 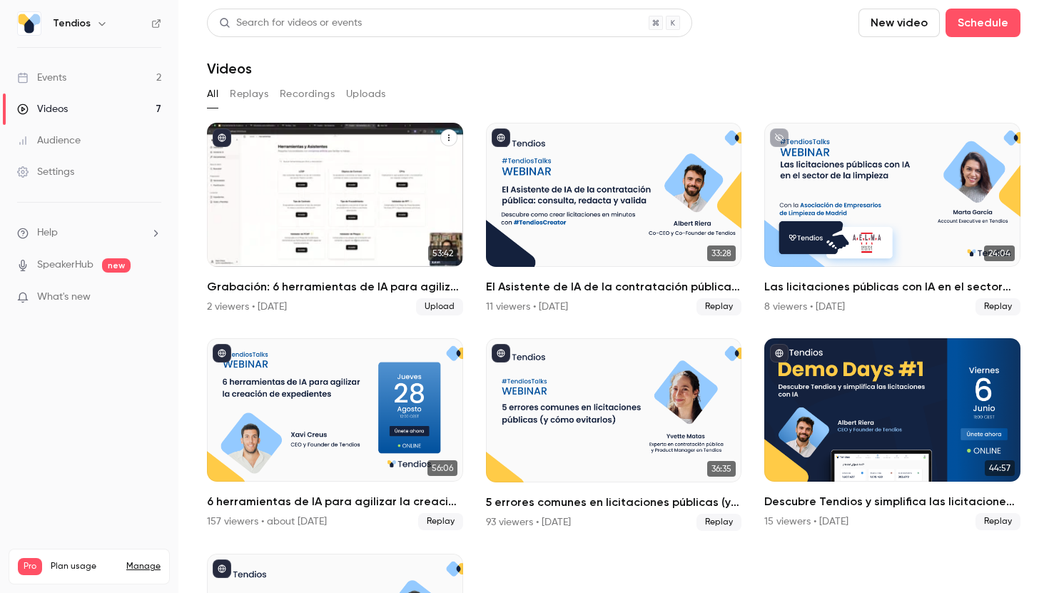 I want to click on li: Grabación: 6 herramientas de IA para agilizar la creación de expedientes, so click(x=335, y=219).